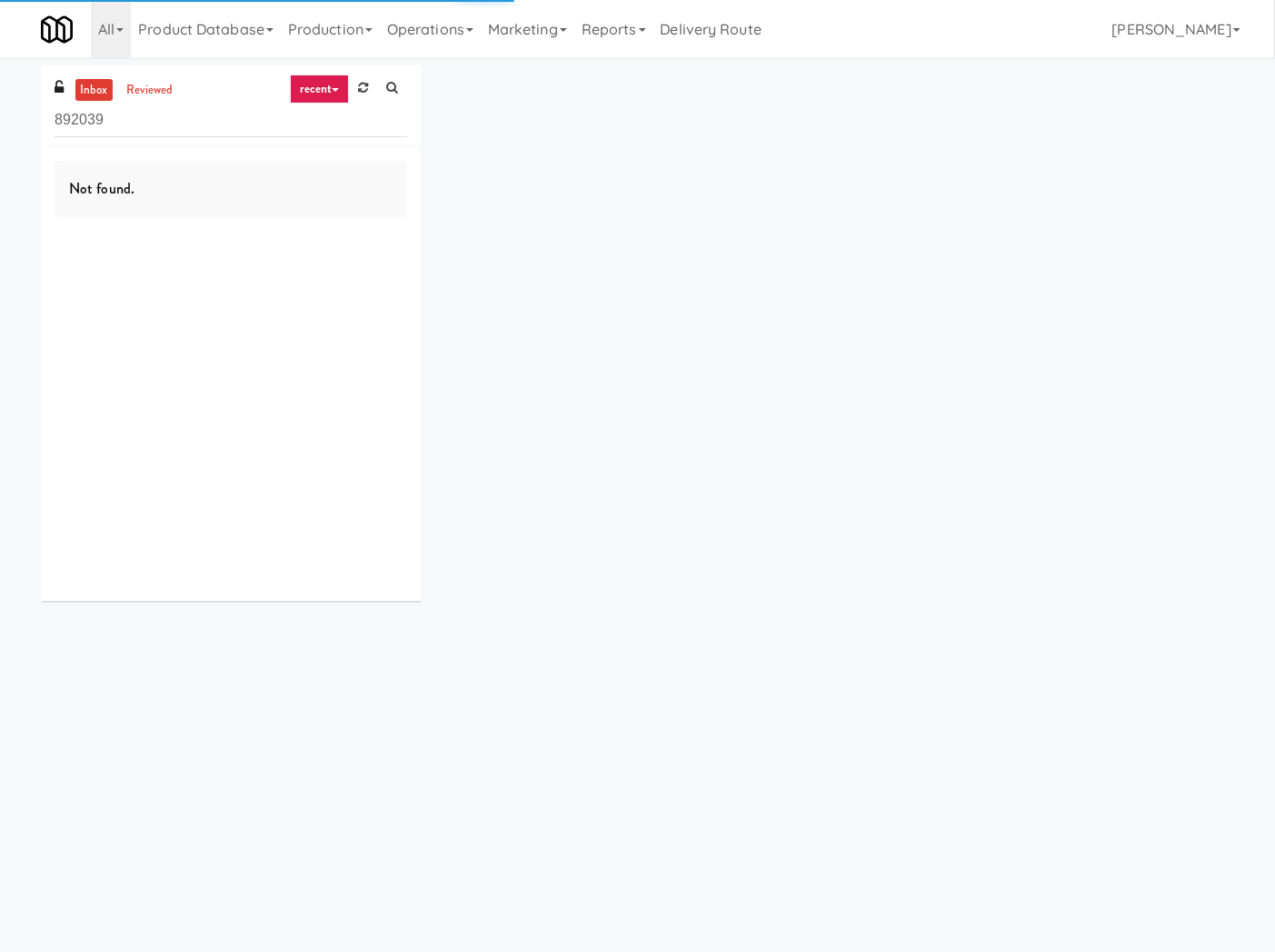 Image resolution: width=1275 pixels, height=952 pixels. Describe the element at coordinates (150, 90) in the screenshot. I see `a: reviewed` at that location.